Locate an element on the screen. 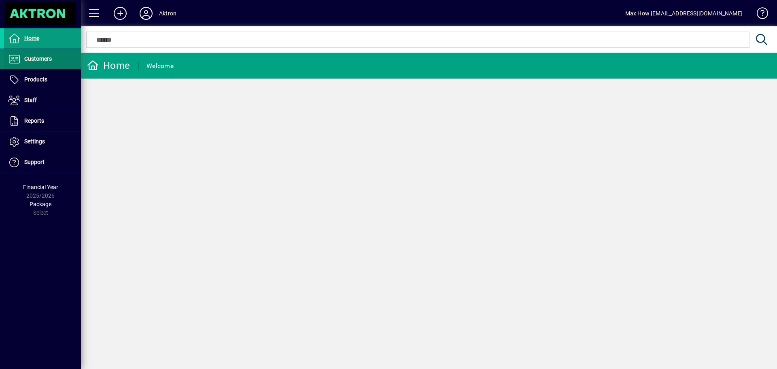  span: Products is located at coordinates (36, 79).